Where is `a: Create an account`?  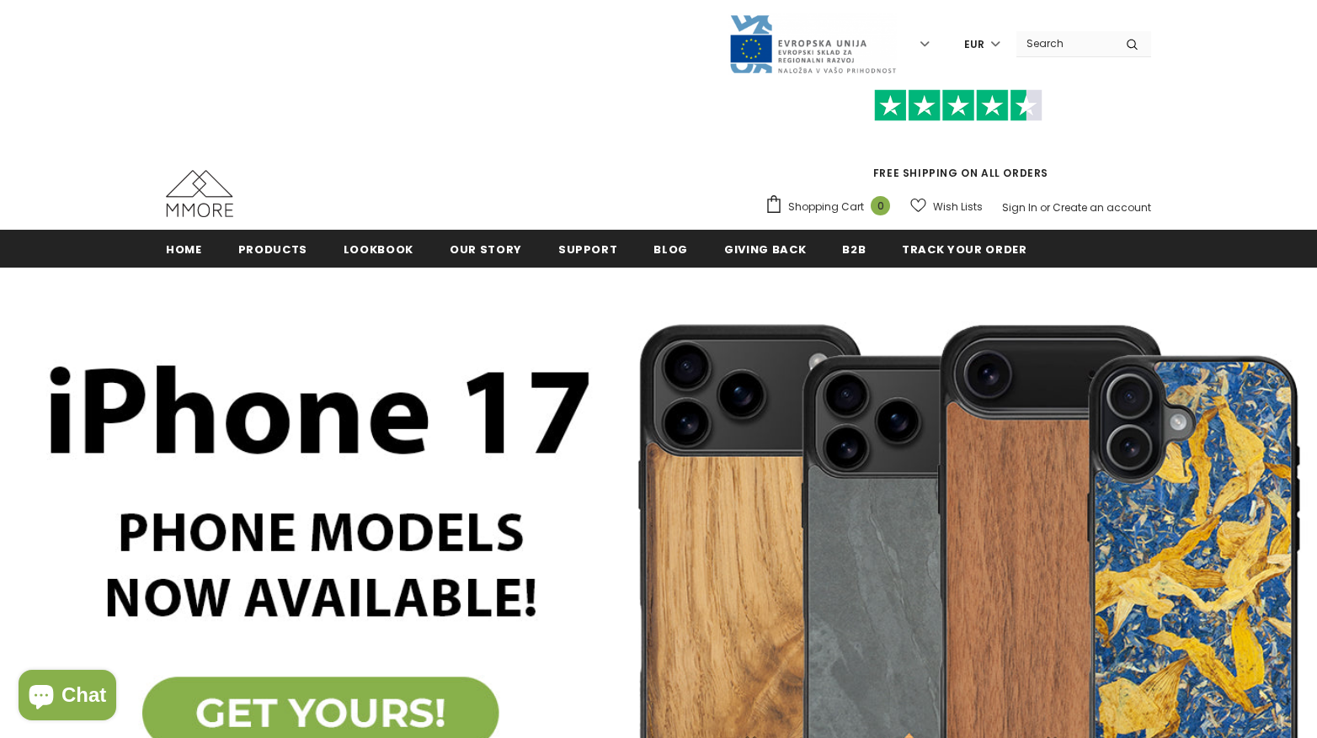 a: Create an account is located at coordinates (1101, 207).